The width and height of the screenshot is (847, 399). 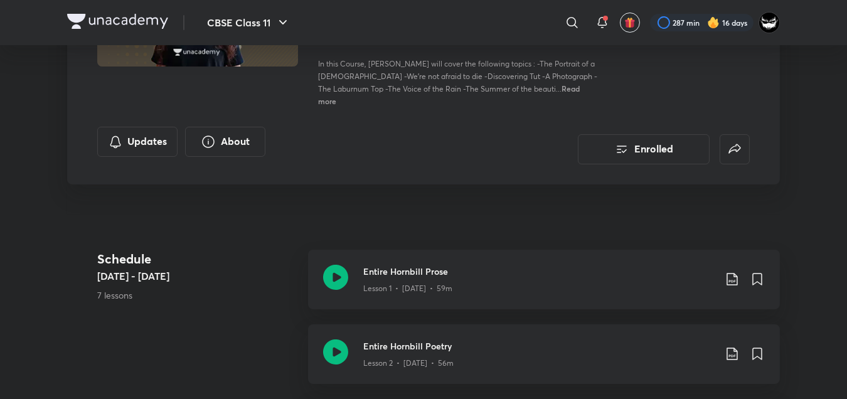 I want to click on h3: Entire Hornbill Prose, so click(x=539, y=271).